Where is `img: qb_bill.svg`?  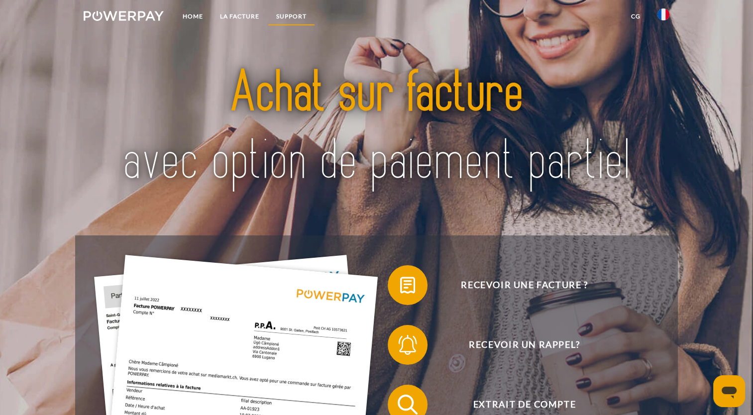 img: qb_bill.svg is located at coordinates (408, 285).